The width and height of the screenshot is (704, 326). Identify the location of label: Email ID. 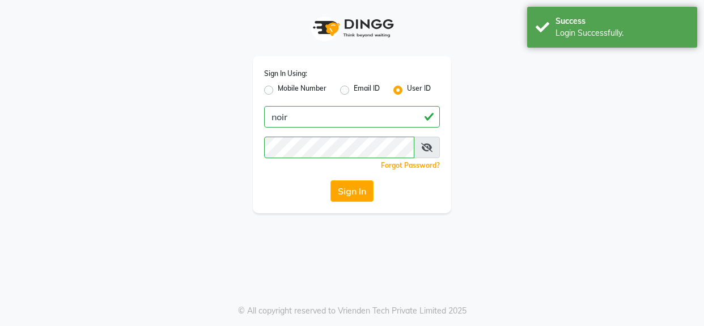
(367, 90).